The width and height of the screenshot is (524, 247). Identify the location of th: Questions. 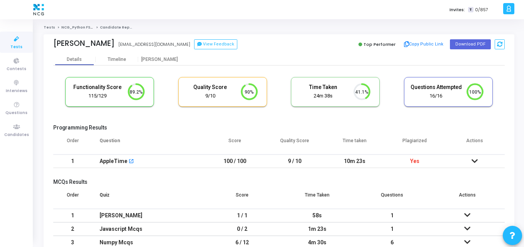
(392, 198).